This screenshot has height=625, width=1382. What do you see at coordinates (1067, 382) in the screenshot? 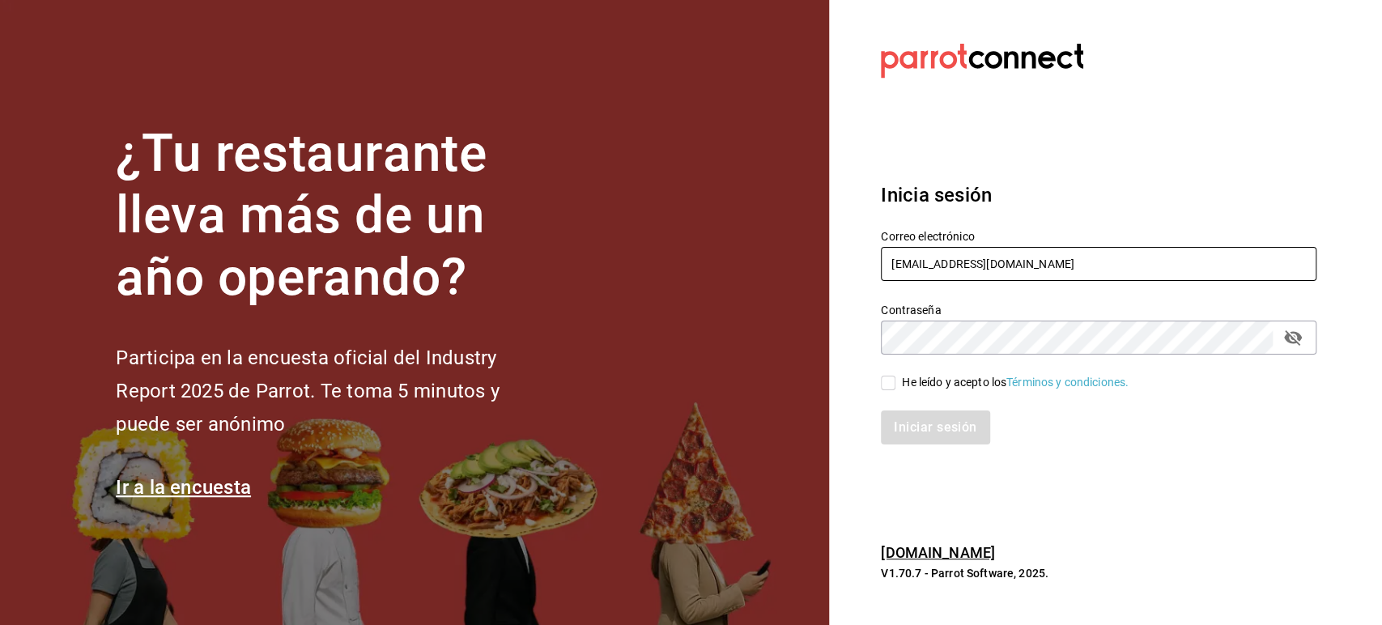
I see `a: Términos y condiciones.` at bounding box center [1067, 382].